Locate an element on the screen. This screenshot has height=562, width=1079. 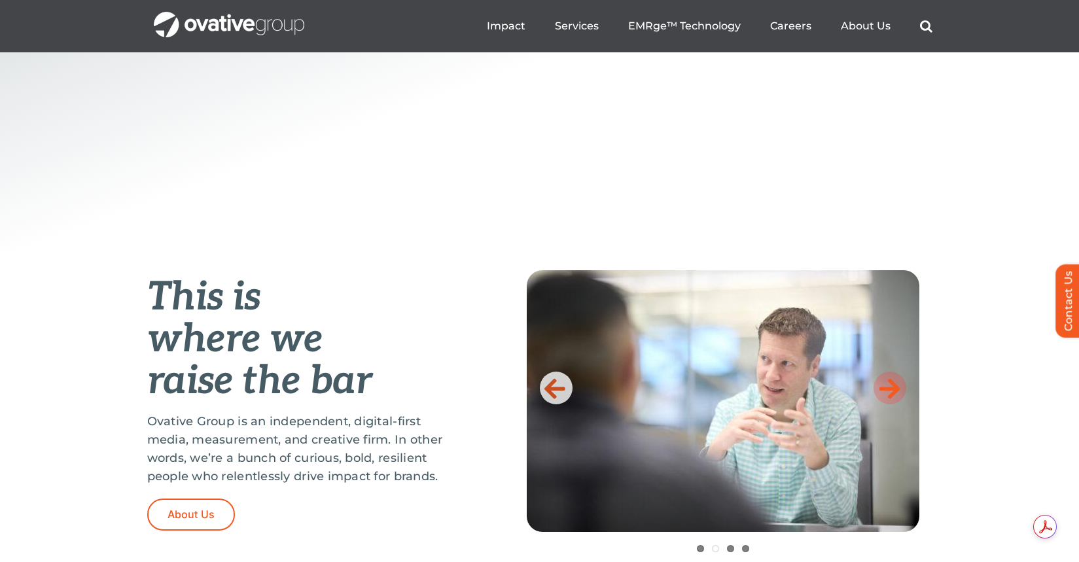
a: Search is located at coordinates (926, 26).